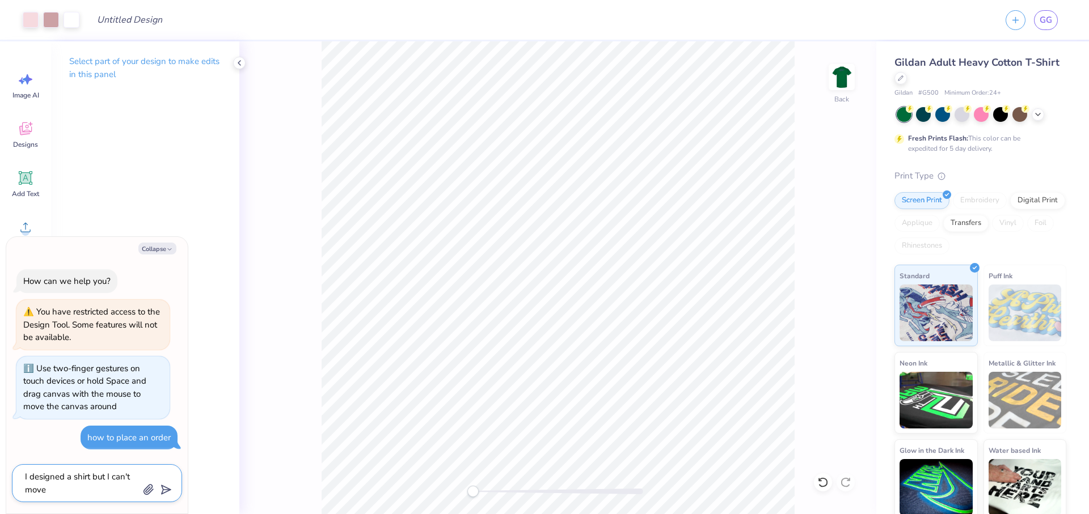 Image resolution: width=1089 pixels, height=514 pixels. Describe the element at coordinates (936, 313) in the screenshot. I see `img: Standard` at that location.